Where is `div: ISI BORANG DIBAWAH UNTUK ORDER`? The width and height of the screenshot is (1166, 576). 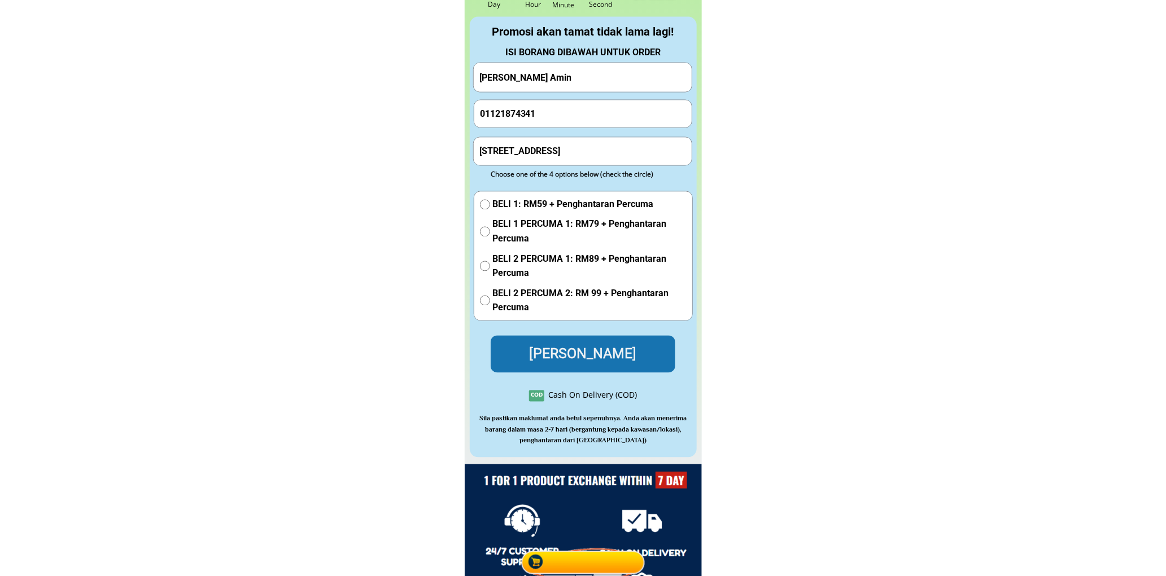
div: ISI BORANG DIBAWAH UNTUK ORDER is located at coordinates (583, 53).